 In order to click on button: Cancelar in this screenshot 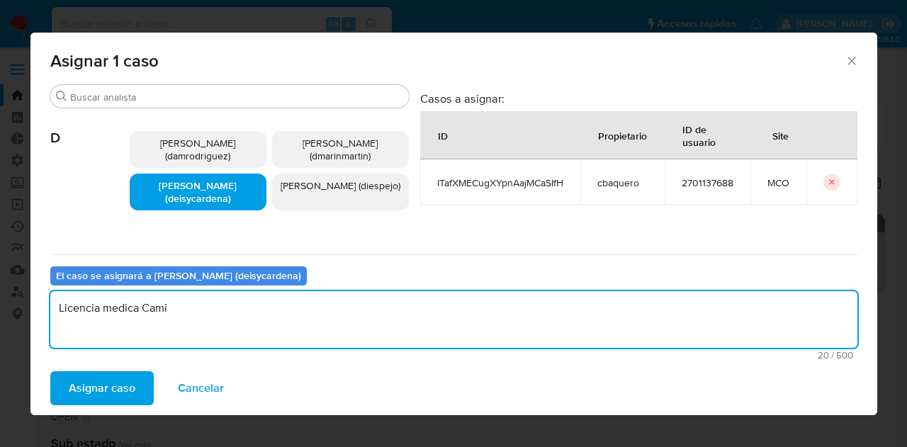, I will do `click(201, 388)`.